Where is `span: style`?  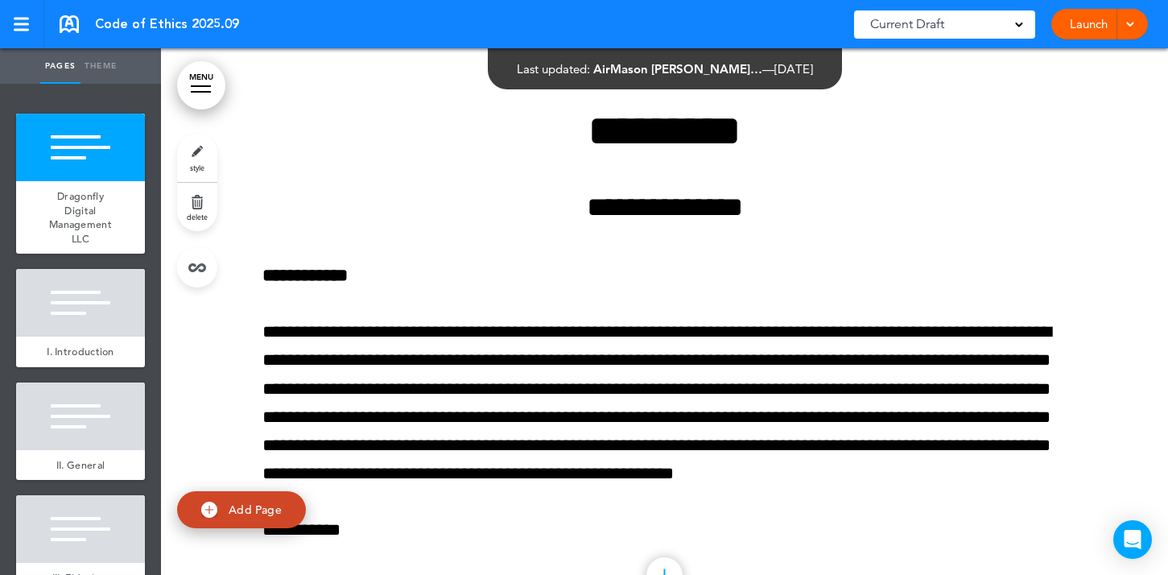
span: style is located at coordinates (197, 167).